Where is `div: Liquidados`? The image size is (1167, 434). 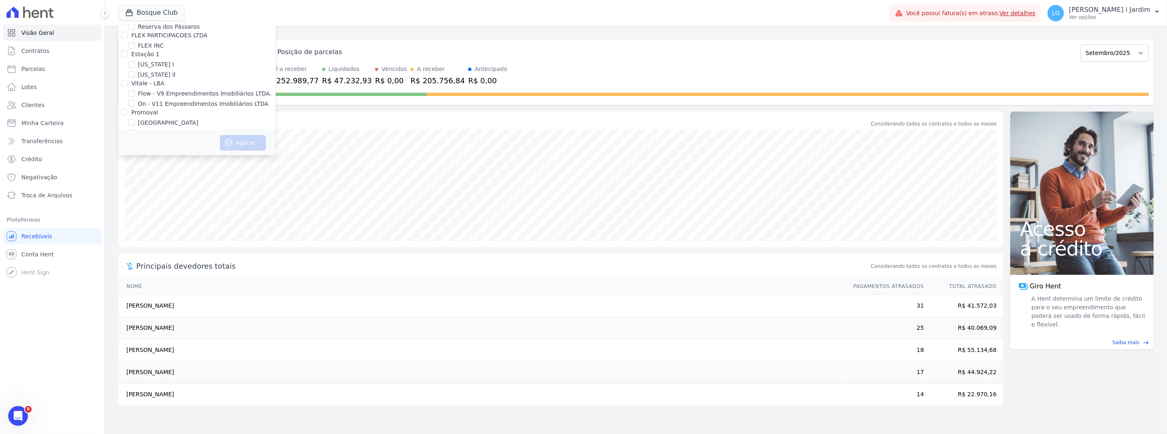 div: Liquidados is located at coordinates (344, 69).